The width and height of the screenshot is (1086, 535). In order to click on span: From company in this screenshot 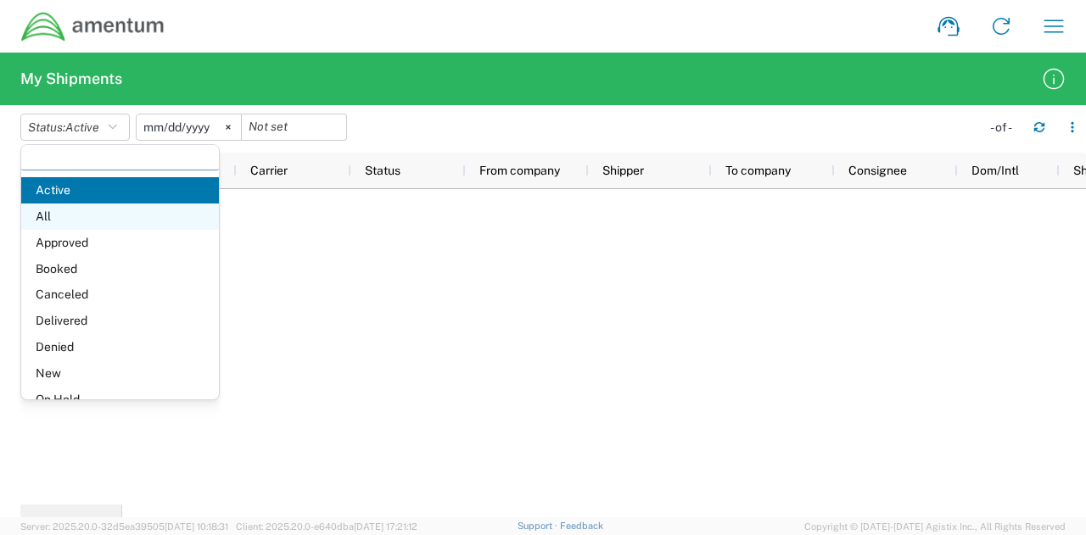, I will do `click(519, 170)`.